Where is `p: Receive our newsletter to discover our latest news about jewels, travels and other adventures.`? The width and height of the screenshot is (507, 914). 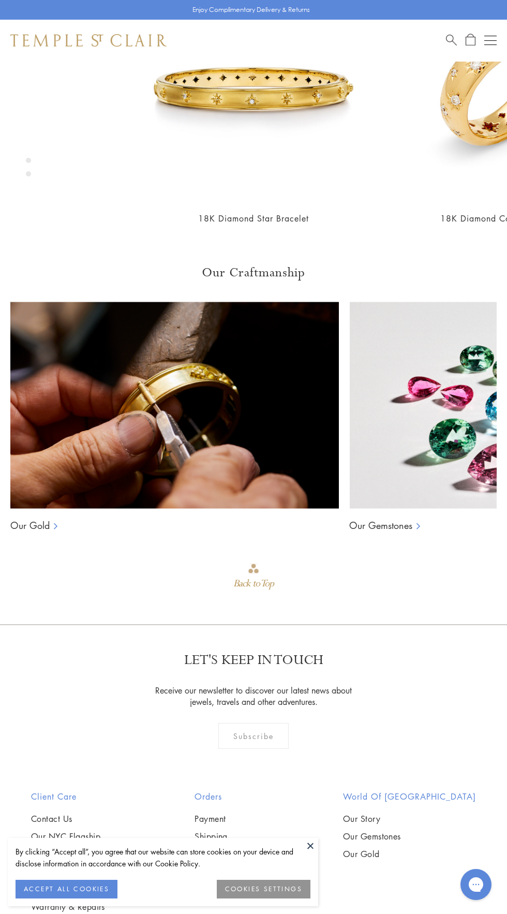 p: Receive our newsletter to discover our latest news about jewels, travels and other adventures. is located at coordinates (254, 696).